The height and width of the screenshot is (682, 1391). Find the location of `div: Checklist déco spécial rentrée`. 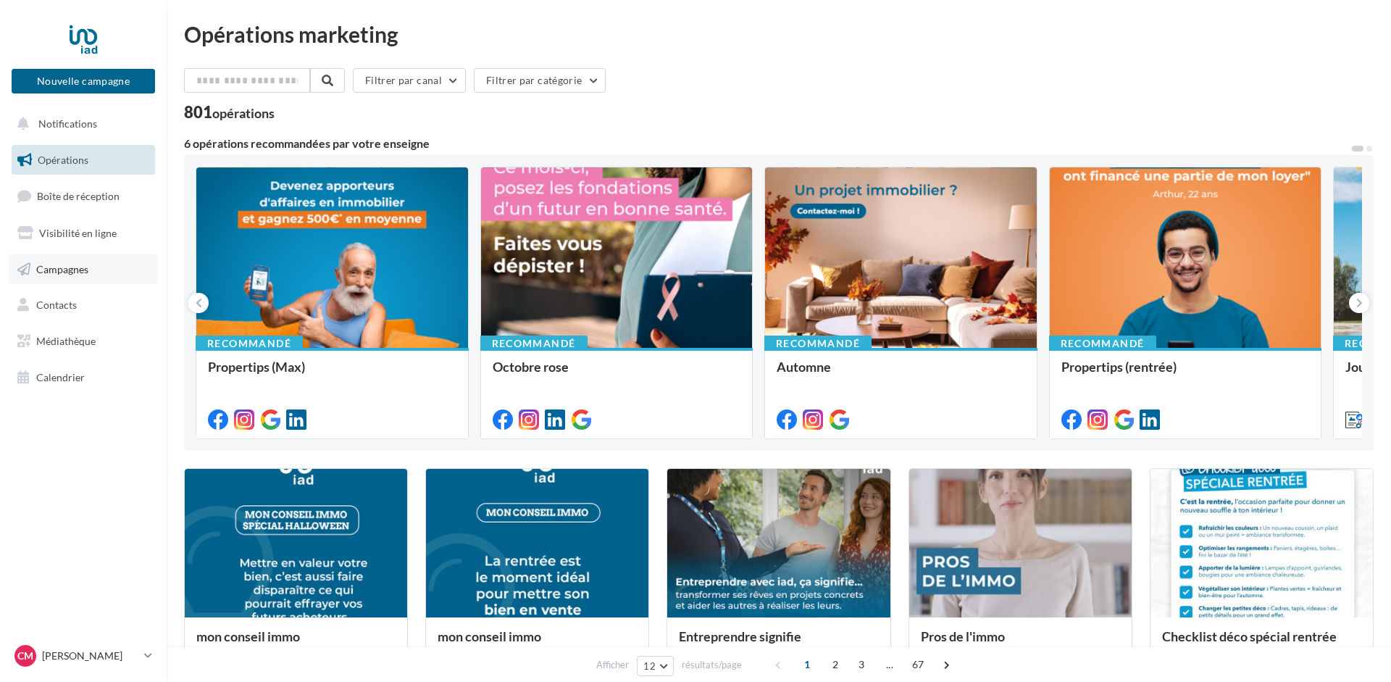

div: Checklist déco spécial rentrée is located at coordinates (1261, 643).